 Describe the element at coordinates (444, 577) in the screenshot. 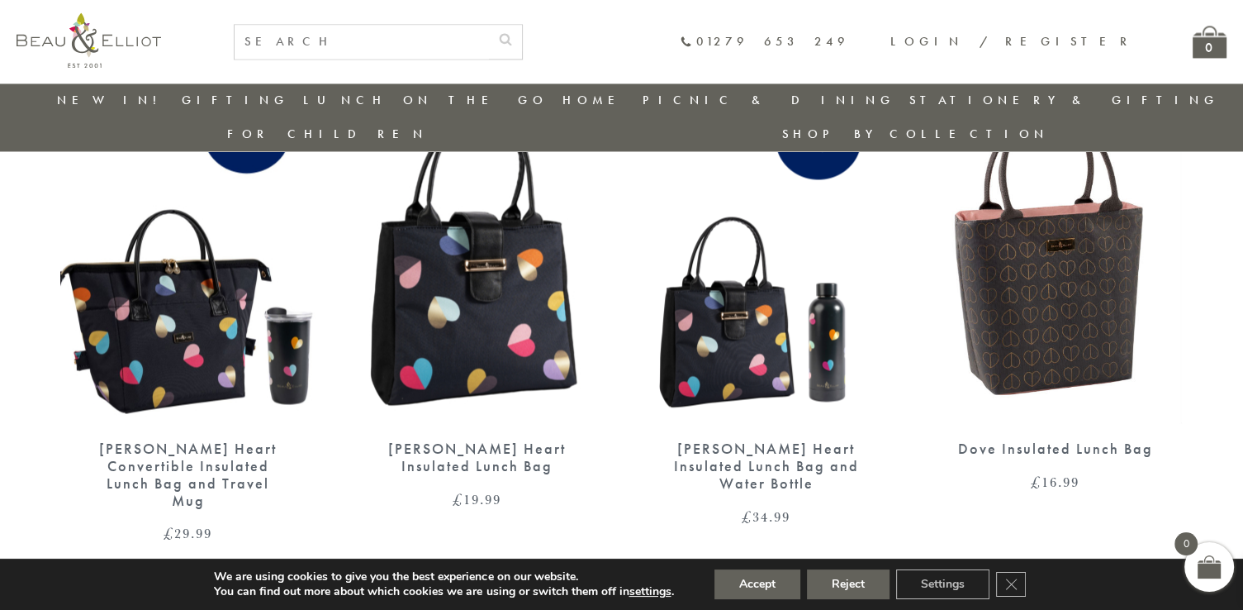

I see `p: We are using cookies to give you the best experience on our website.` at that location.